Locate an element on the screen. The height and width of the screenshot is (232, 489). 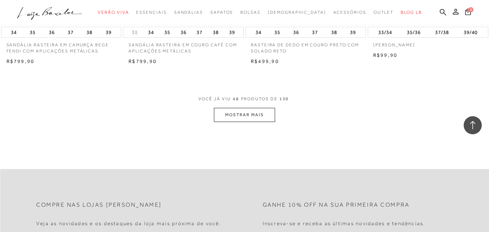
span: BLOG LB is located at coordinates (411, 12).